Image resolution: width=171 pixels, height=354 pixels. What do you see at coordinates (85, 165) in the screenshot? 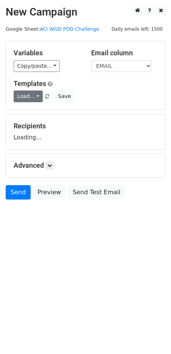
I see `h5: Advanced` at bounding box center [85, 165].